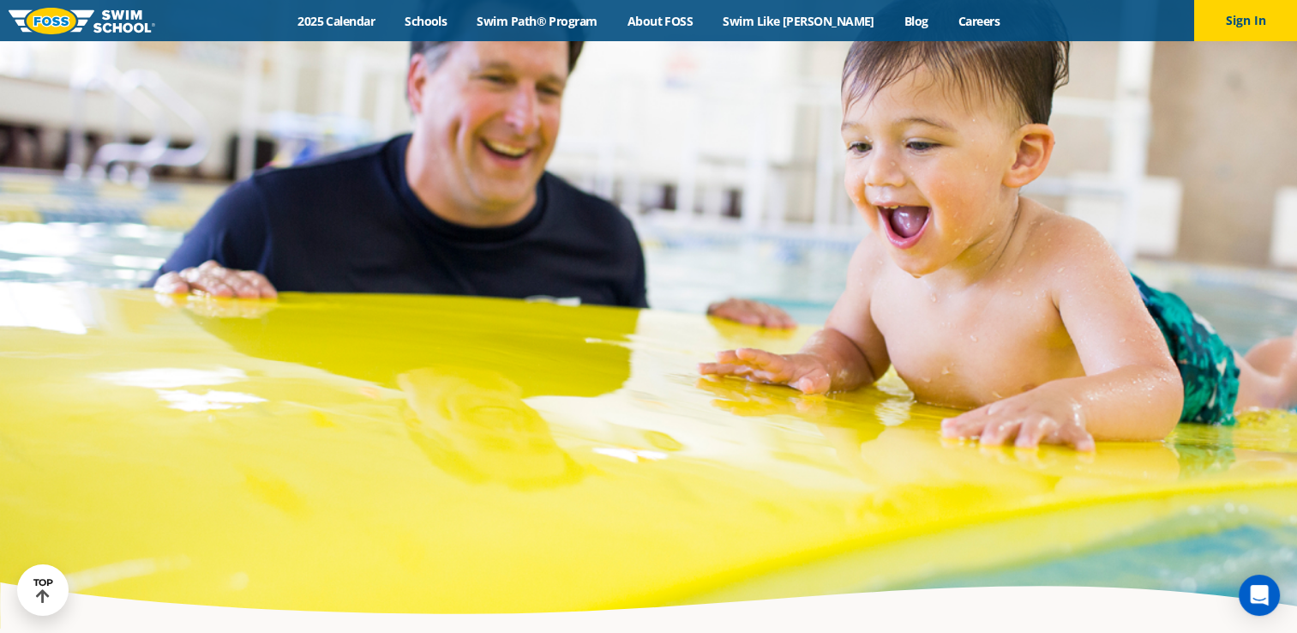  What do you see at coordinates (978, 21) in the screenshot?
I see `a: Careers` at bounding box center [978, 21].